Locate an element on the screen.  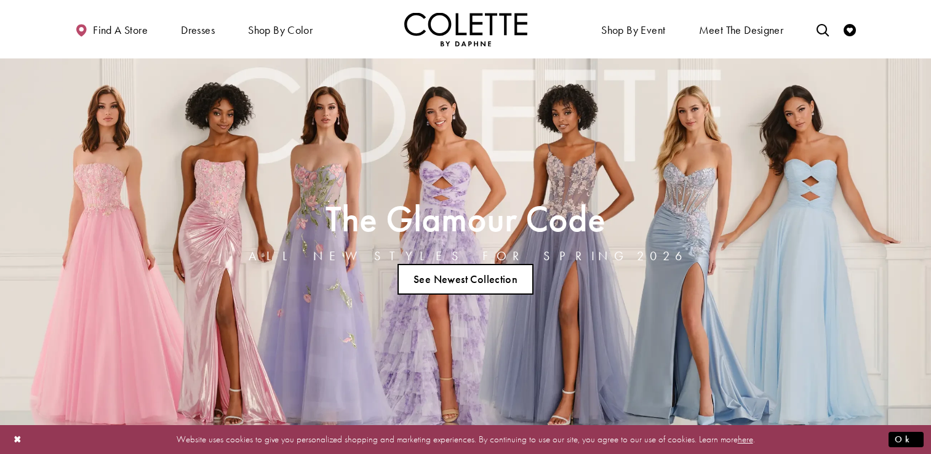
ul: Slider Links is located at coordinates (466, 279).